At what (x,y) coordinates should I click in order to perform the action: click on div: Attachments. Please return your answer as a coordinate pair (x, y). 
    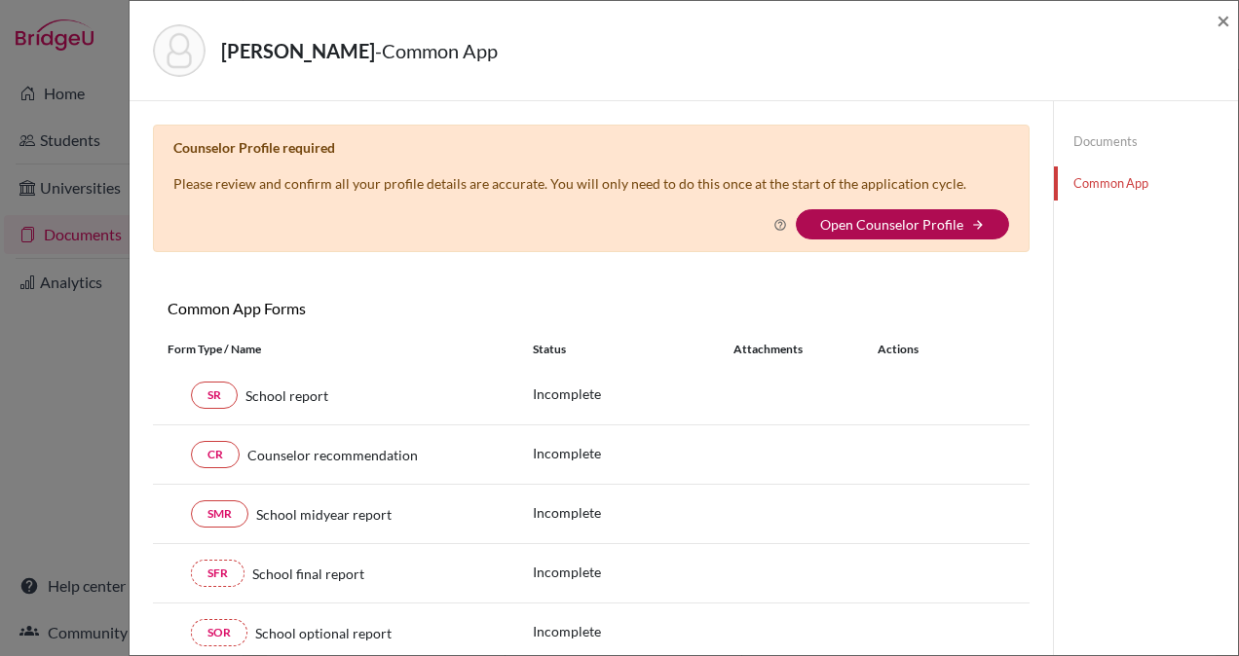
    Looking at the image, I should click on (794, 350).